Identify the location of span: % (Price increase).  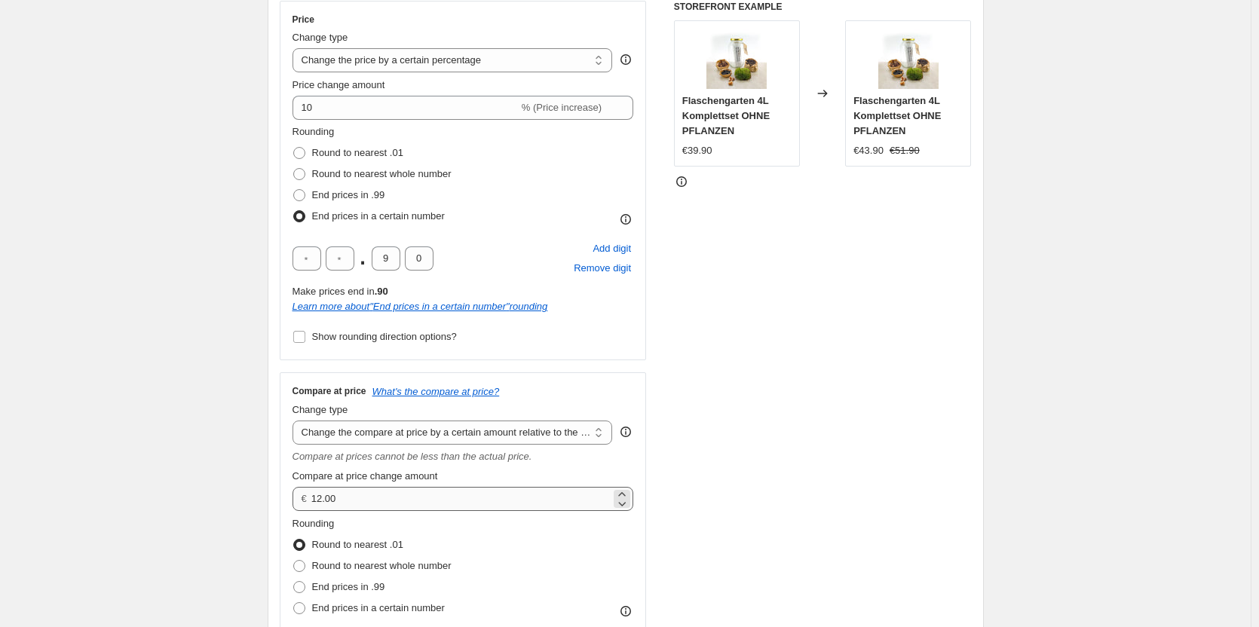
(562, 107).